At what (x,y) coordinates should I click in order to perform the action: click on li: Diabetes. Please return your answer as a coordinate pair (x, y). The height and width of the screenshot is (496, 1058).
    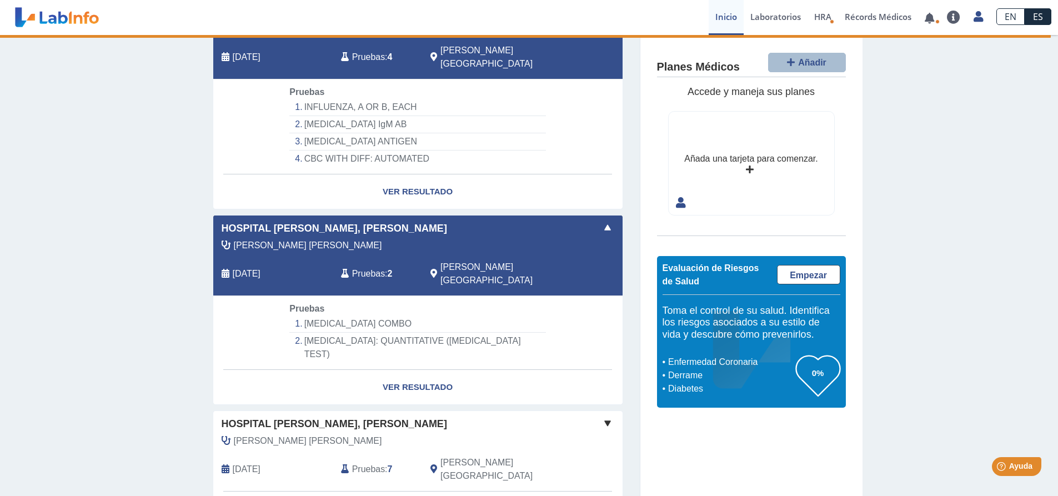
    Looking at the image, I should click on (730, 389).